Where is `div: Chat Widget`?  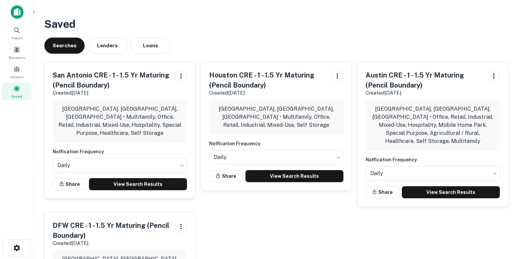 div: Chat Widget is located at coordinates (503, 222).